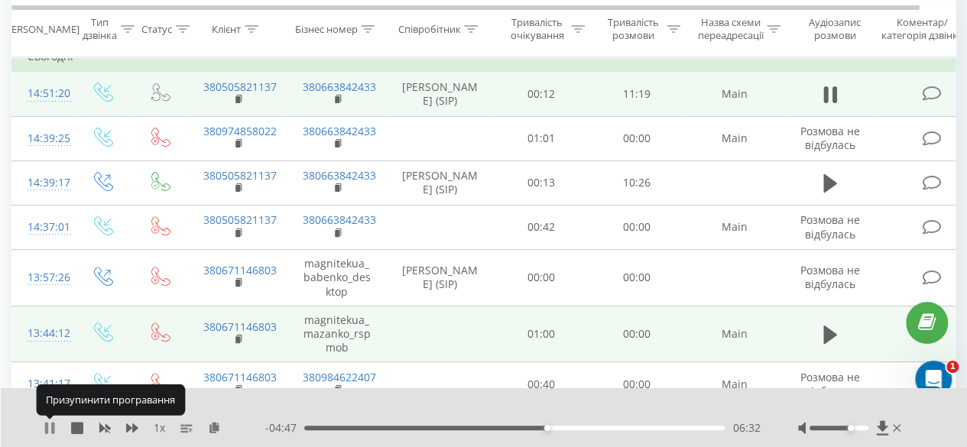  What do you see at coordinates (226, 28) in the screenshot?
I see `div: Клієнт` at bounding box center [226, 28].